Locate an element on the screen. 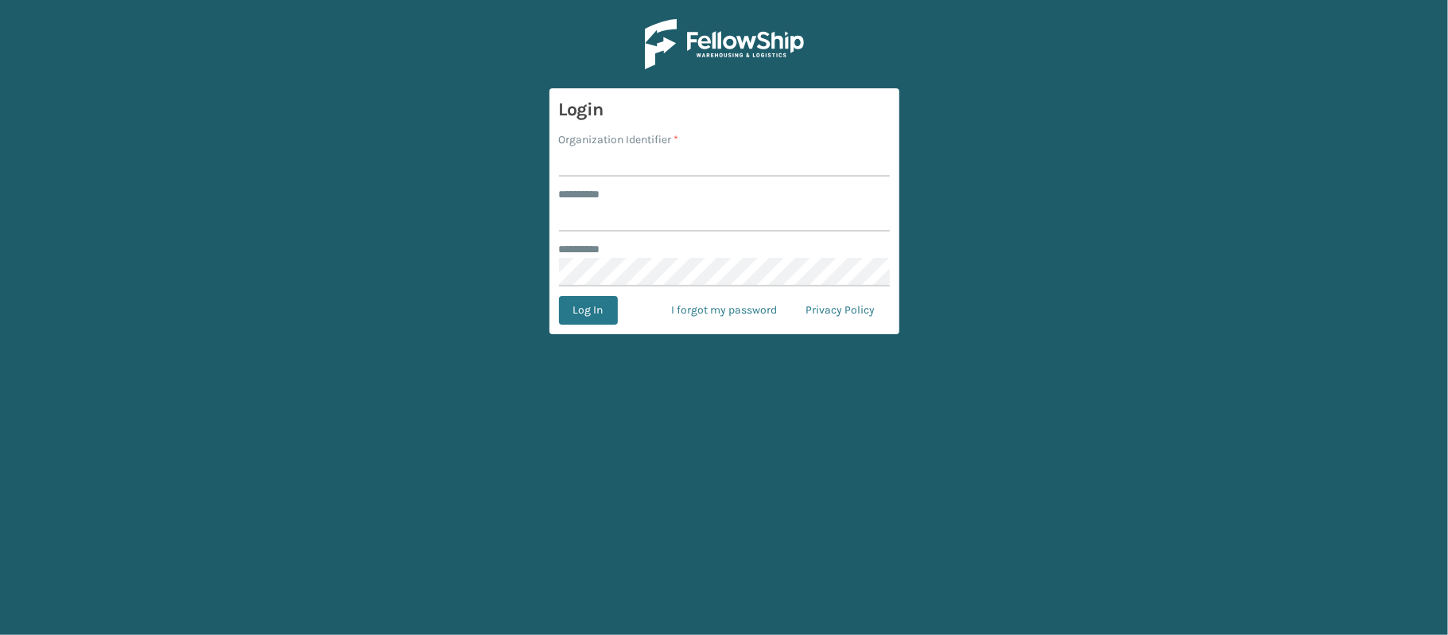  button: Log In is located at coordinates (588, 310).